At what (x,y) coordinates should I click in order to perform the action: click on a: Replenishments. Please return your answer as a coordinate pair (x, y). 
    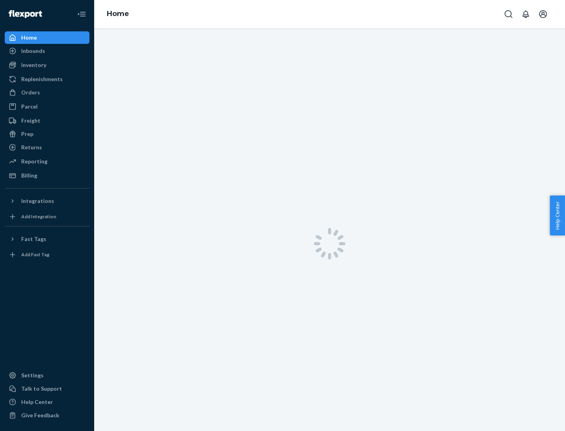
    Looking at the image, I should click on (47, 79).